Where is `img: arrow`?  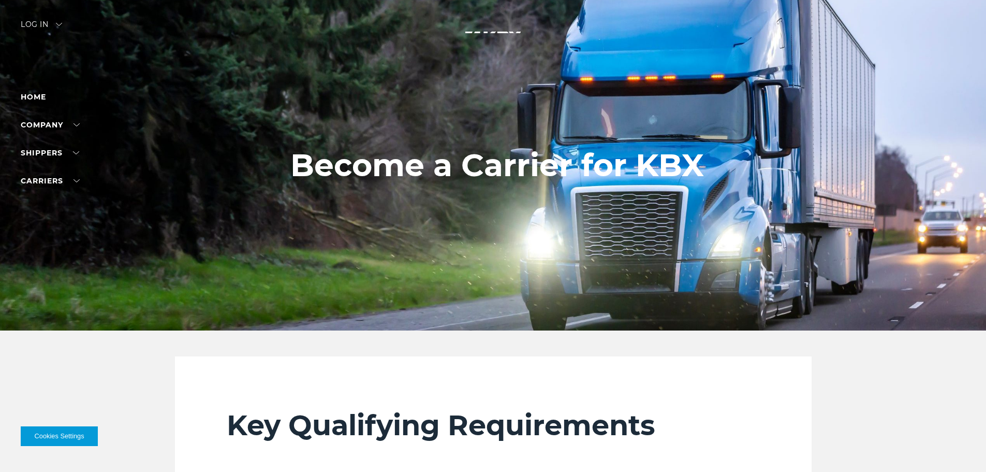 img: arrow is located at coordinates (59, 24).